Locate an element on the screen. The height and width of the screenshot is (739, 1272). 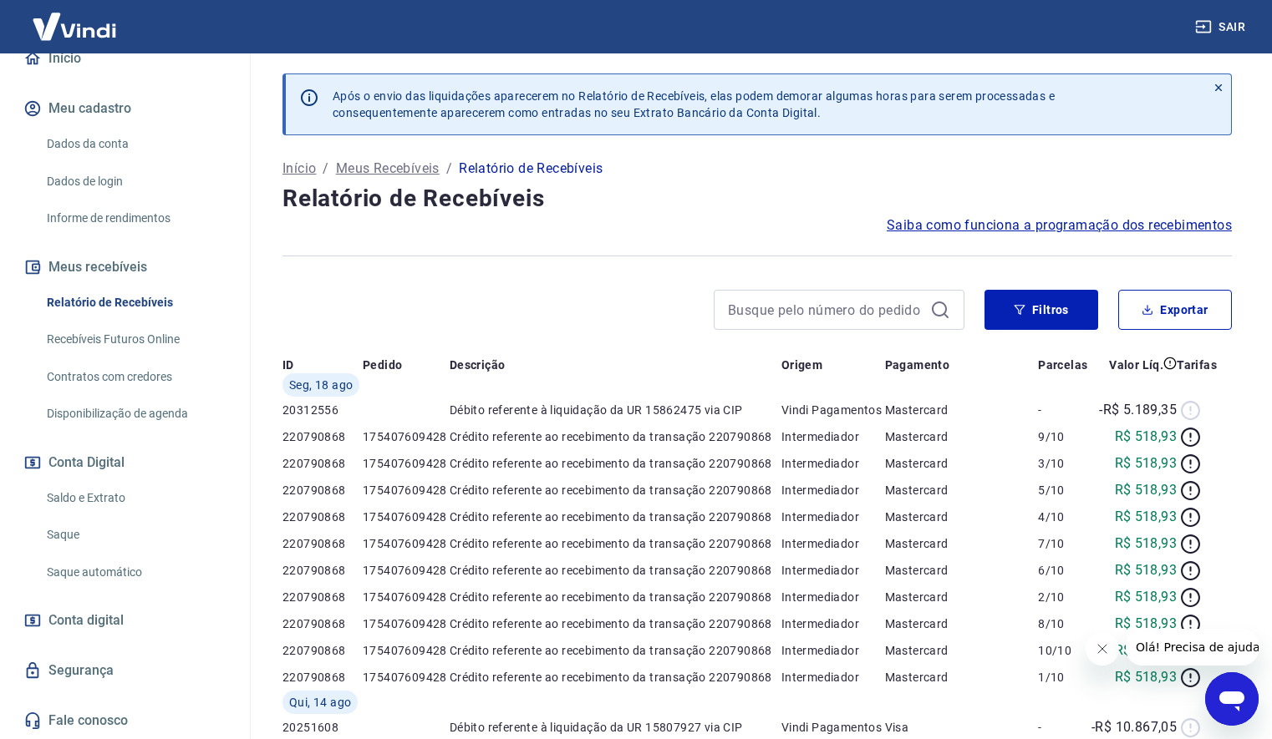
a: Segurança is located at coordinates (124, 671).